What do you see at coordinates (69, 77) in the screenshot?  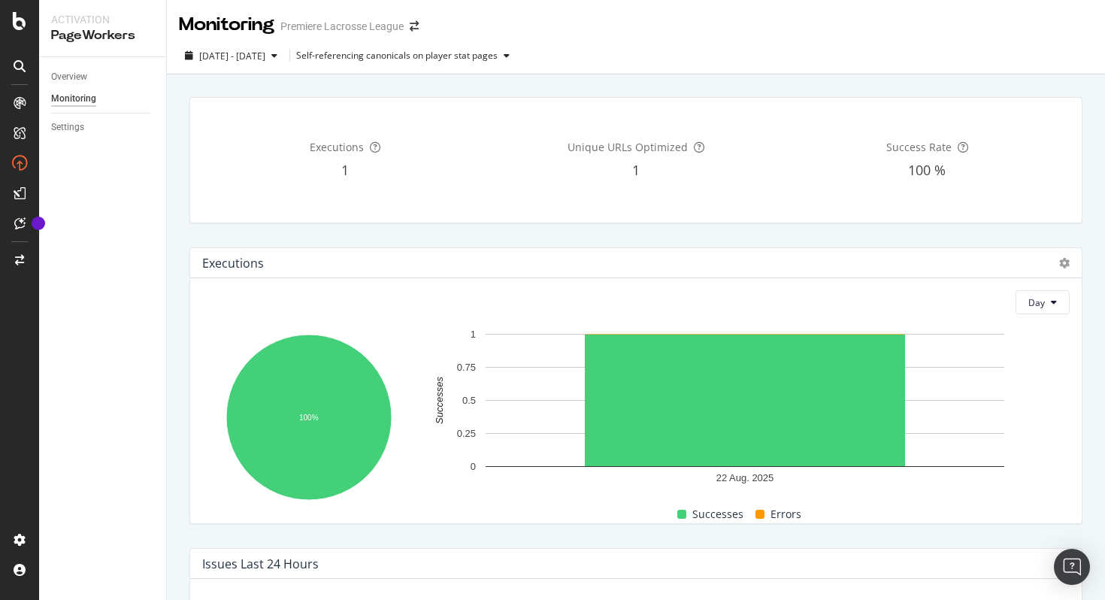 I see `div: Overview` at bounding box center [69, 77].